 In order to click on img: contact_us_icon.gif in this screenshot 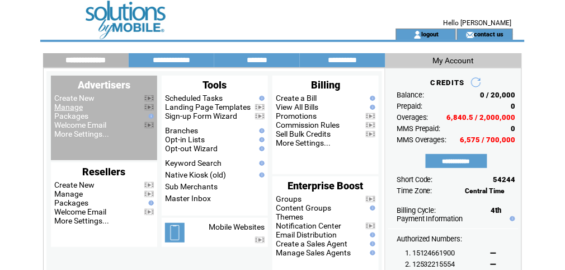, I will do `click(470, 35)`.